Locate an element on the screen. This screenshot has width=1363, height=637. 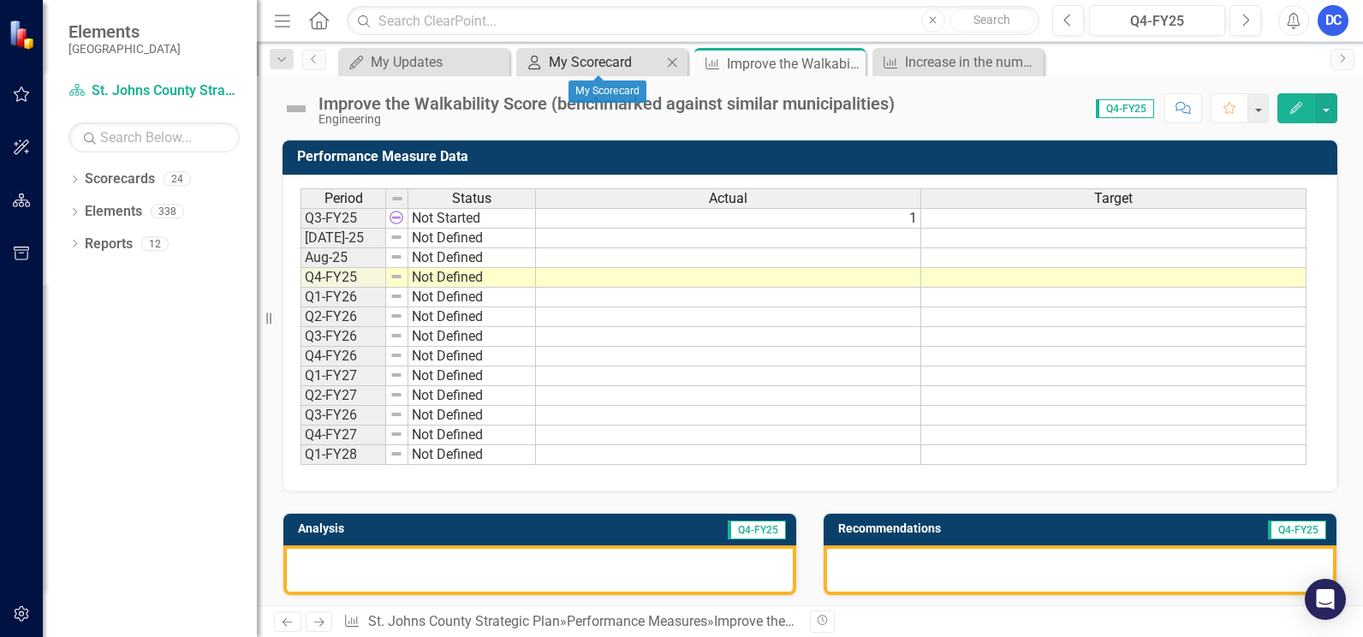
div: Engineering is located at coordinates (606, 119).